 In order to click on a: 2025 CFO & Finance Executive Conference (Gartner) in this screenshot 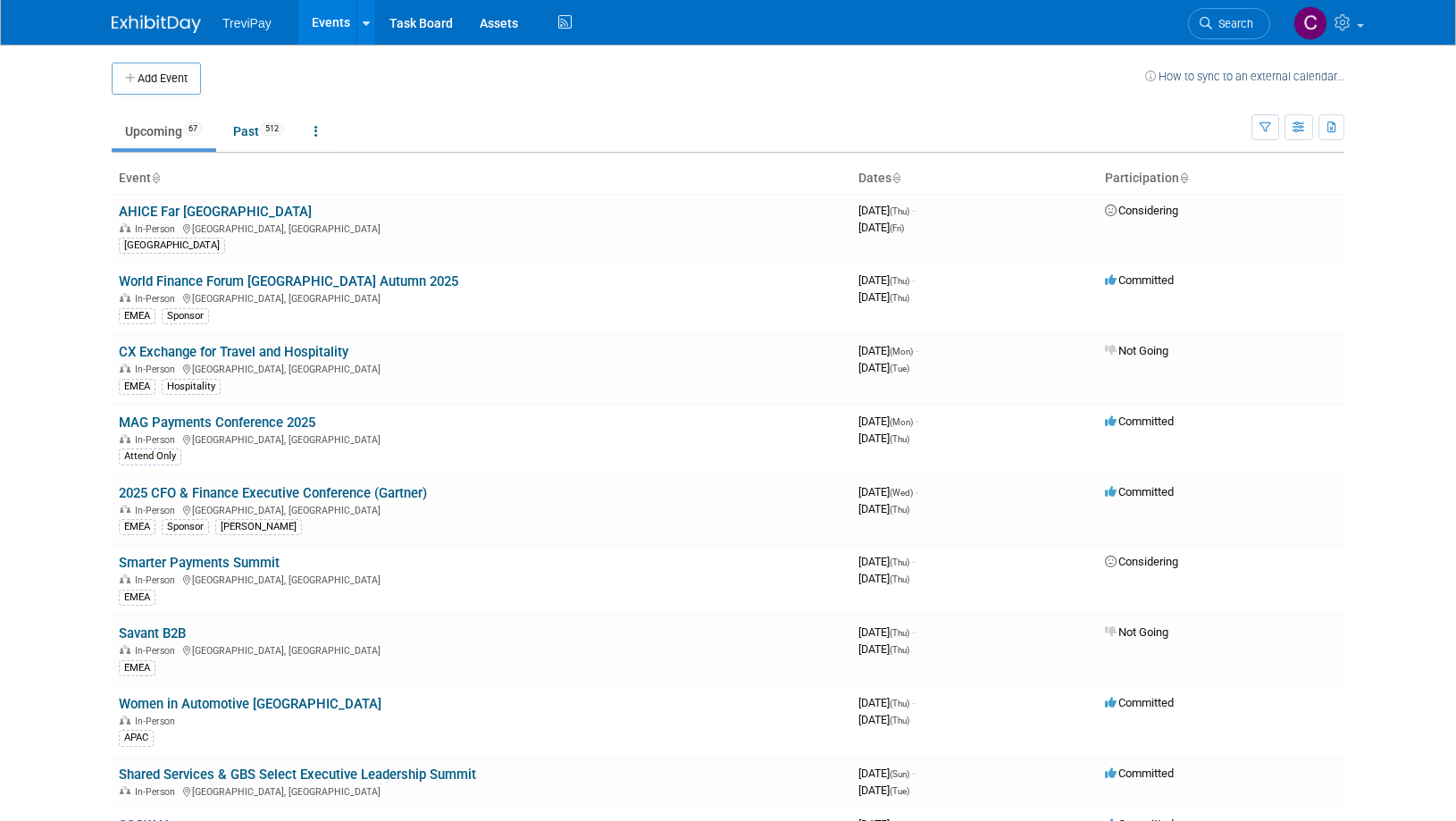, I will do `click(272, 493)`.